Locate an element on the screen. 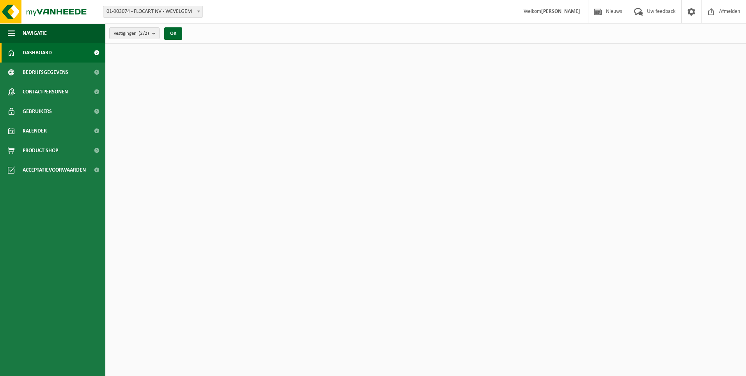 This screenshot has height=376, width=746. button: OK is located at coordinates (173, 34).